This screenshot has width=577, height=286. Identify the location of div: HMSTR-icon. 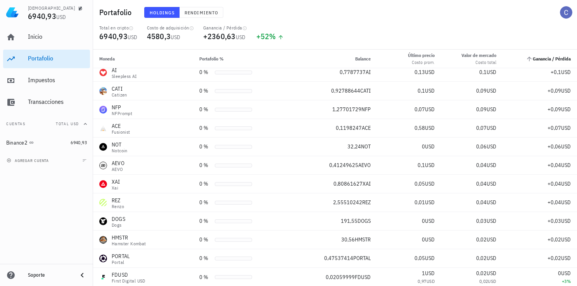
(103, 240).